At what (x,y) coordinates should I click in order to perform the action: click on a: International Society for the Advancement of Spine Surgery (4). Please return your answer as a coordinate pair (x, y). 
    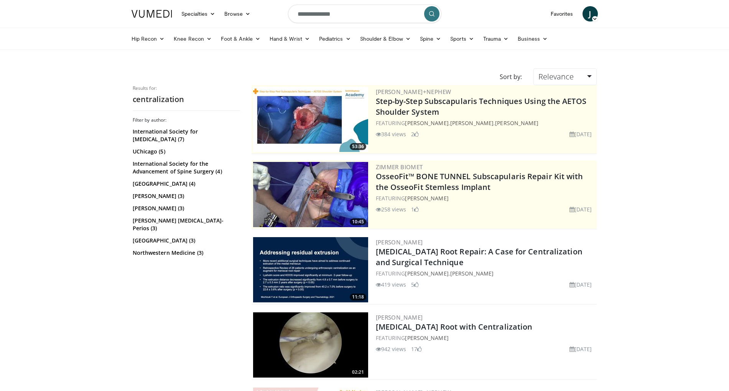
    Looking at the image, I should click on (185, 168).